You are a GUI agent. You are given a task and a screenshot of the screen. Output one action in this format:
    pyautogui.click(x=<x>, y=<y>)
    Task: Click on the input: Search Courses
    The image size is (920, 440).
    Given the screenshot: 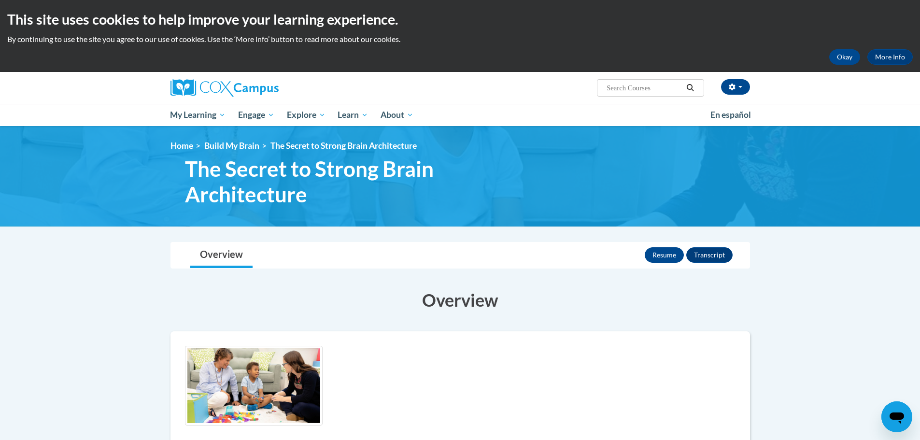 What is the action you would take?
    pyautogui.click(x=644, y=88)
    